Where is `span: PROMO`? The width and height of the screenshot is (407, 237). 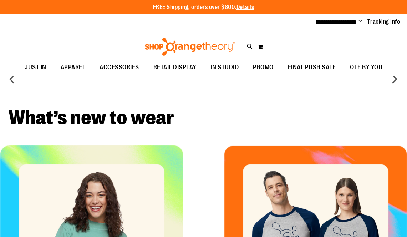 span: PROMO is located at coordinates (263, 67).